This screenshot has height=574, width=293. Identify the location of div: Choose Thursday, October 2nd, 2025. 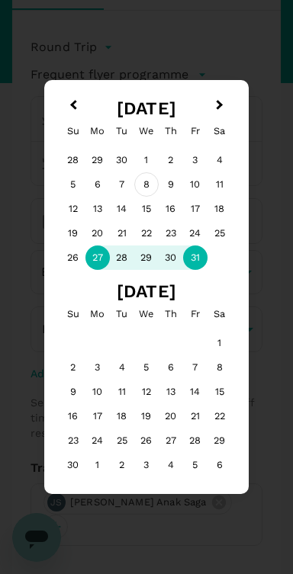
(171, 160).